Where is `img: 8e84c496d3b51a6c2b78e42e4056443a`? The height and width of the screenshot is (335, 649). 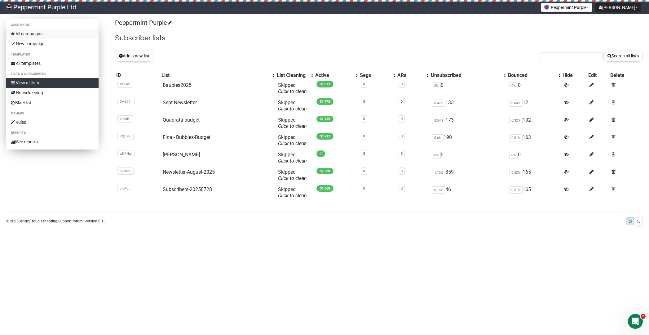 img: 8e84c496d3b51a6c2b78e42e4056443a is located at coordinates (9, 7).